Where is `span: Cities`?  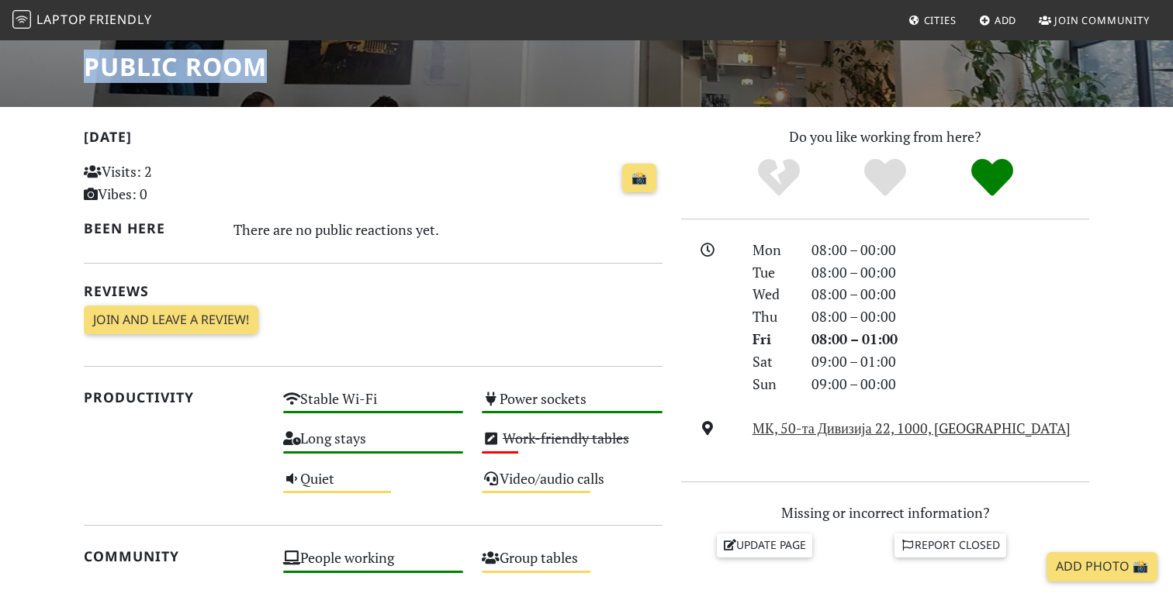 span: Cities is located at coordinates (940, 20).